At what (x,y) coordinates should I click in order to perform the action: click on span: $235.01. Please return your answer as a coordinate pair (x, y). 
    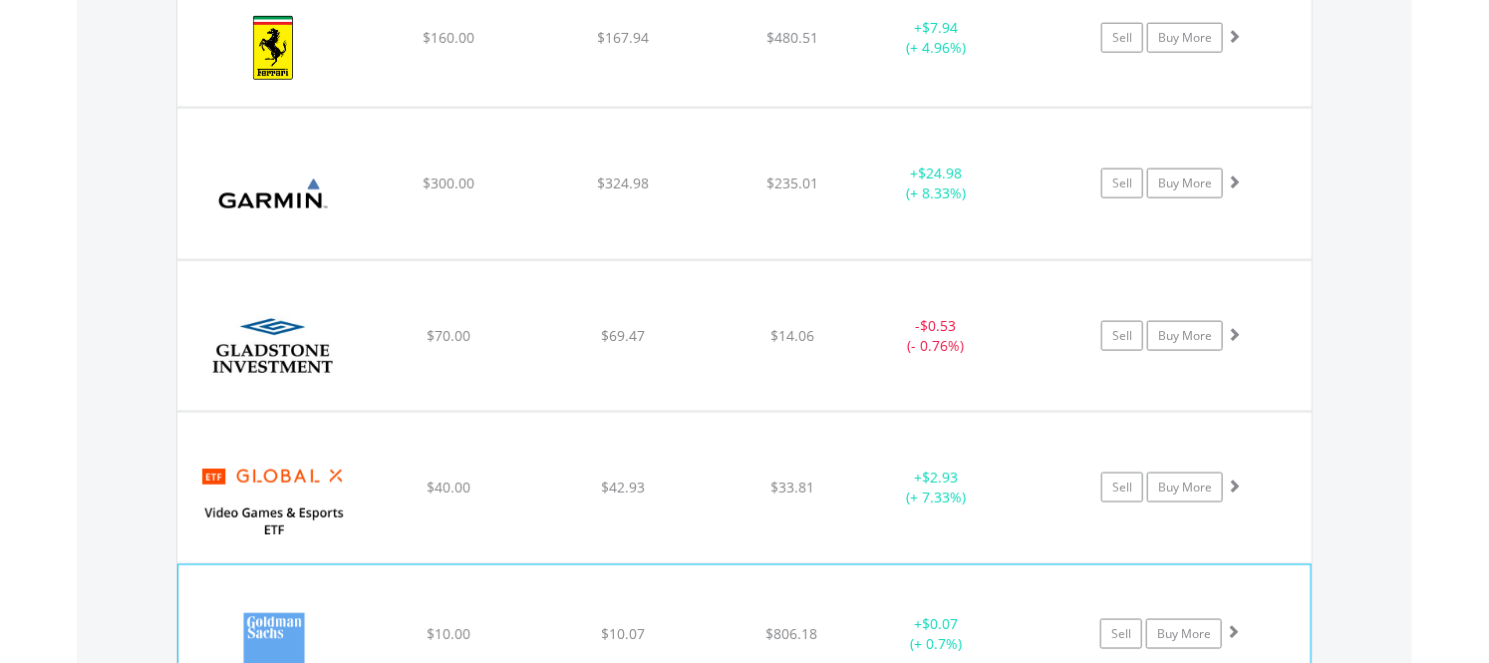
    Looking at the image, I should click on (793, 182).